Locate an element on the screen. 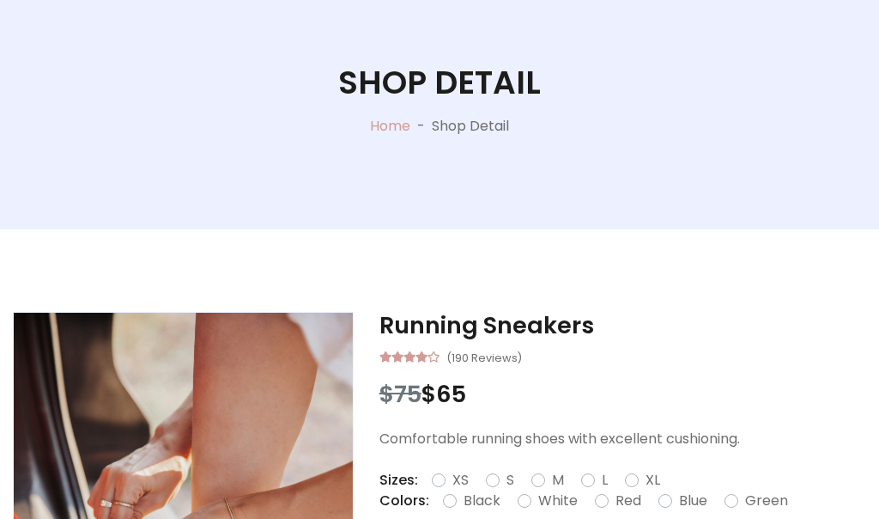 The image size is (879, 519). label: Black is located at coordinates (482, 501).